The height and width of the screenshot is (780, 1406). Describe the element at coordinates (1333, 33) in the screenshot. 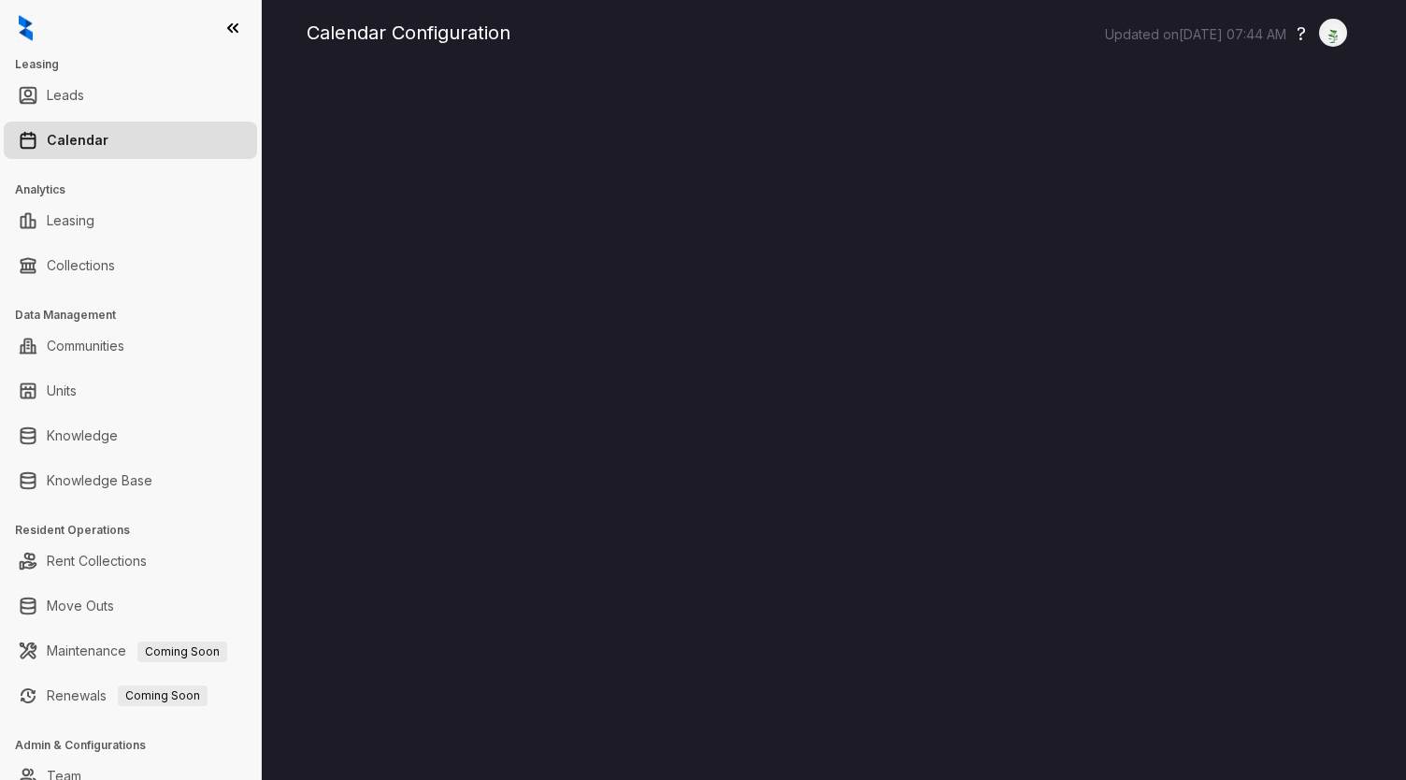

I see `img: UserAvatar` at that location.